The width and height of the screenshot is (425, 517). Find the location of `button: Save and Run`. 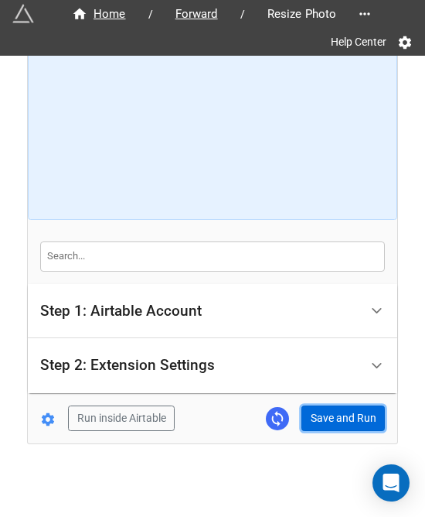

button: Save and Run is located at coordinates (343, 419).